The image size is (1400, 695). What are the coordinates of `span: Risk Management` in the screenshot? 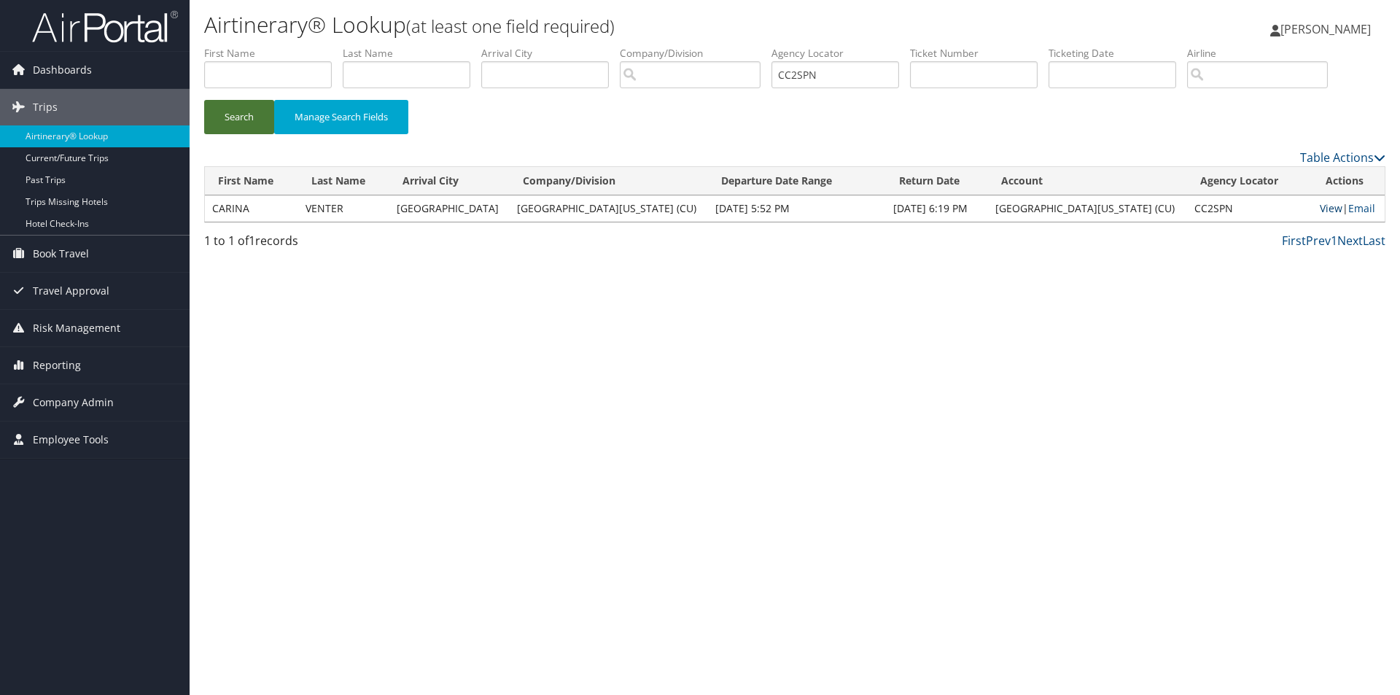 It's located at (77, 328).